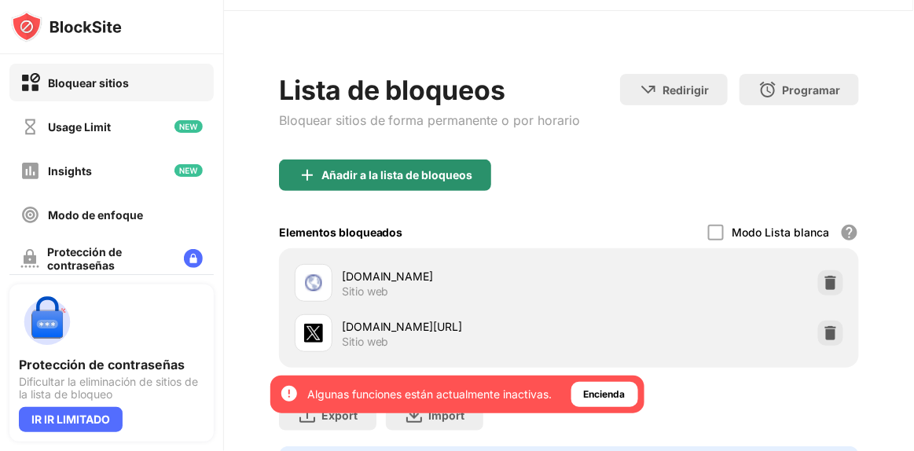 The height and width of the screenshot is (451, 914). I want to click on img: logo-blocksite.svg, so click(66, 27).